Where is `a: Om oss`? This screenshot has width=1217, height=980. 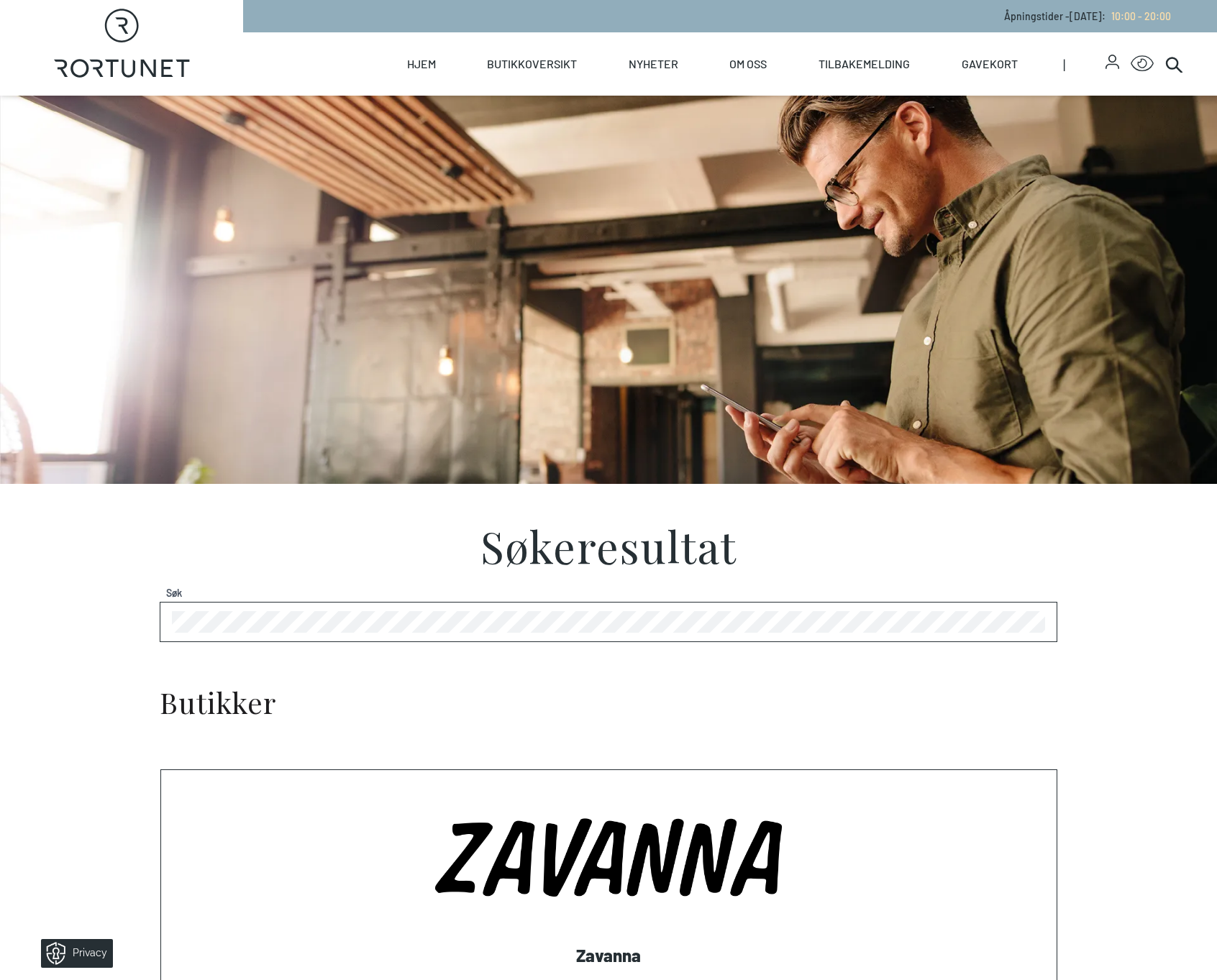 a: Om oss is located at coordinates (749, 64).